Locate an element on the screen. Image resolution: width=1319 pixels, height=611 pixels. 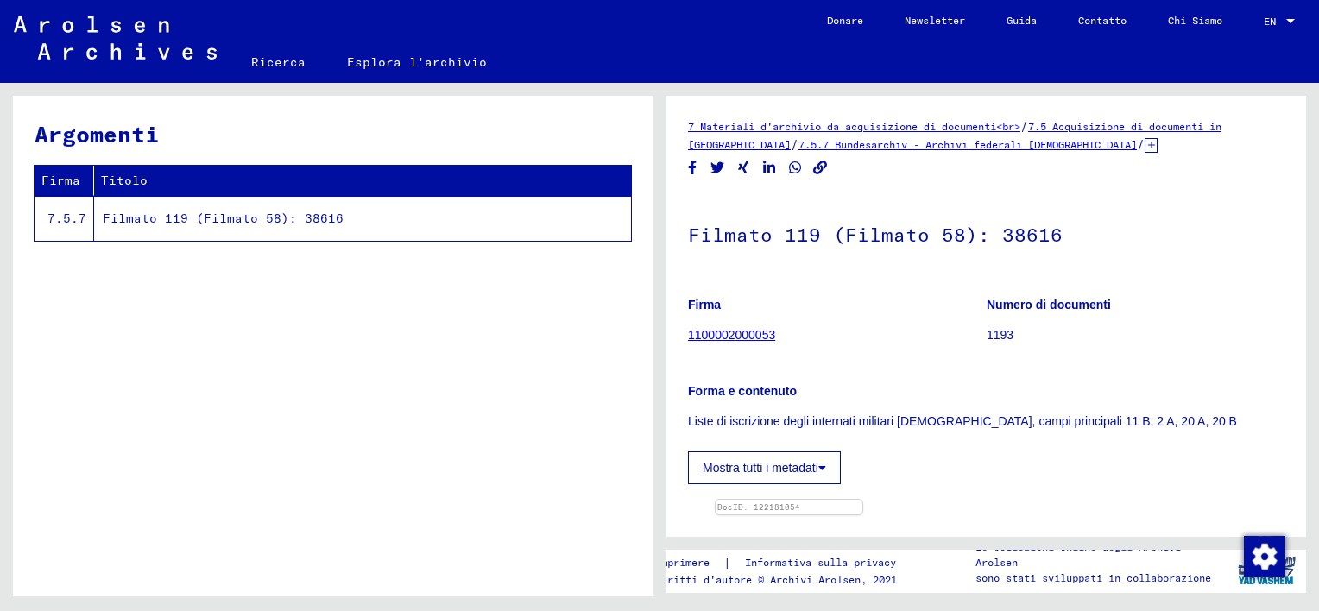
h3: Argomenti is located at coordinates (332, 134).